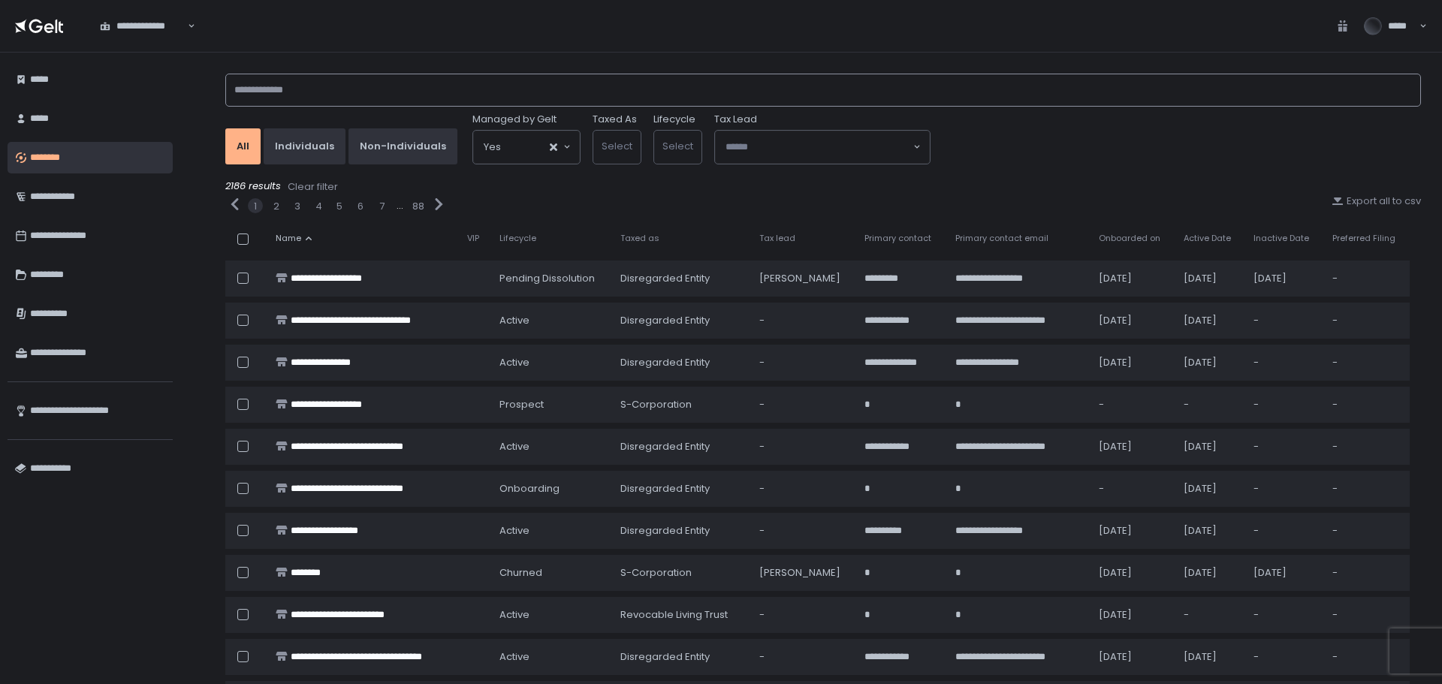 This screenshot has height=684, width=1442. I want to click on div: 6, so click(360, 207).